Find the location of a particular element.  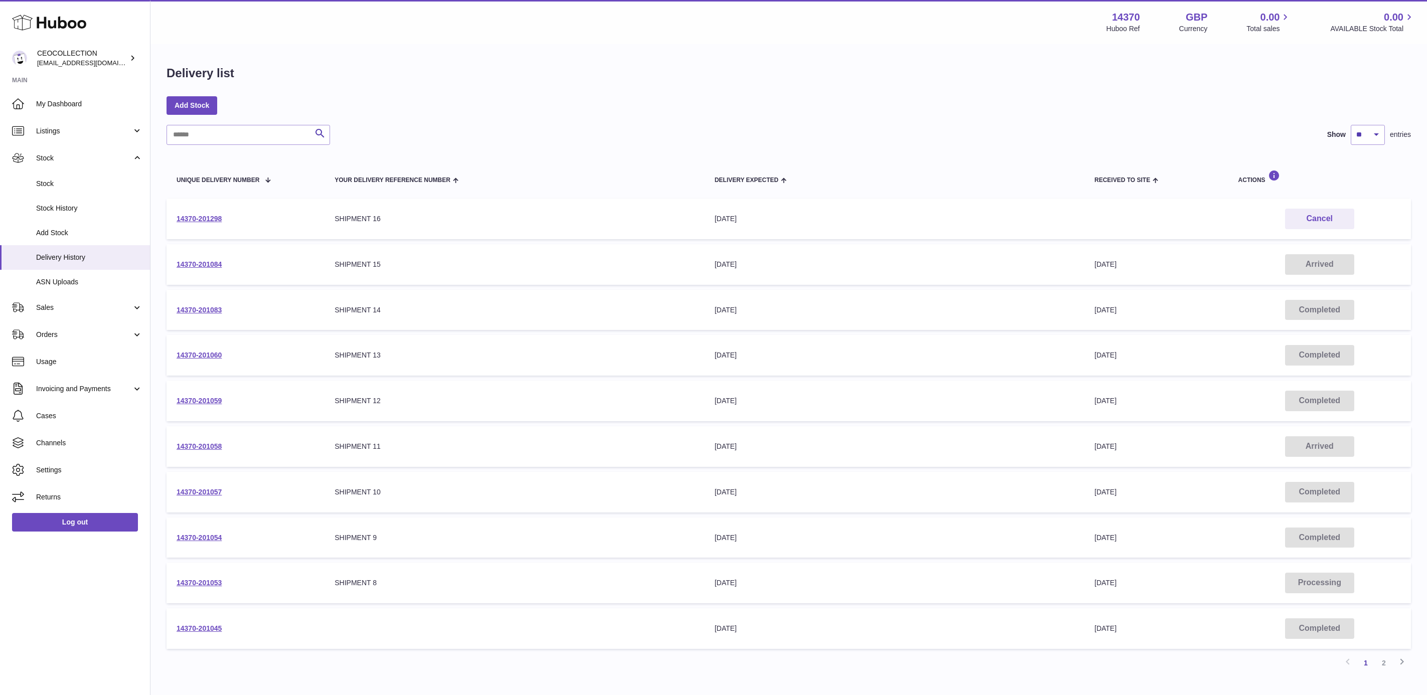

a: 14370-201060 is located at coordinates (199, 355).